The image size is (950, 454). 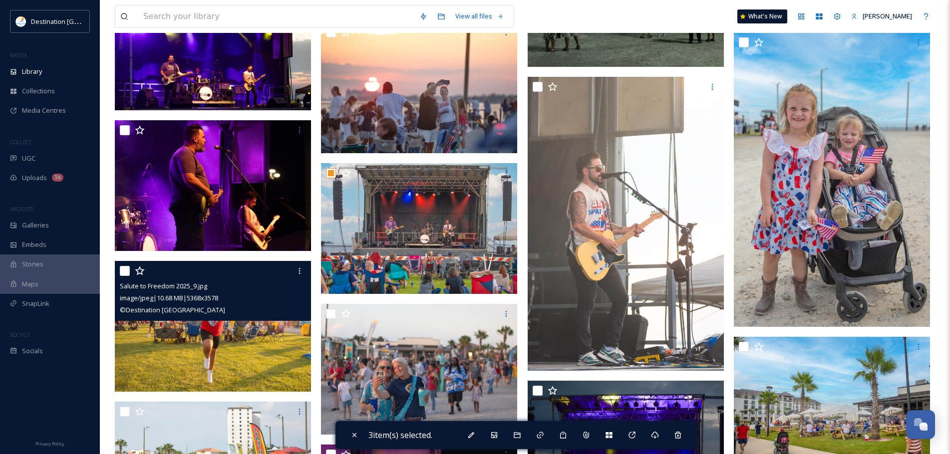 What do you see at coordinates (57, 178) in the screenshot?
I see `div: 1k` at bounding box center [57, 178].